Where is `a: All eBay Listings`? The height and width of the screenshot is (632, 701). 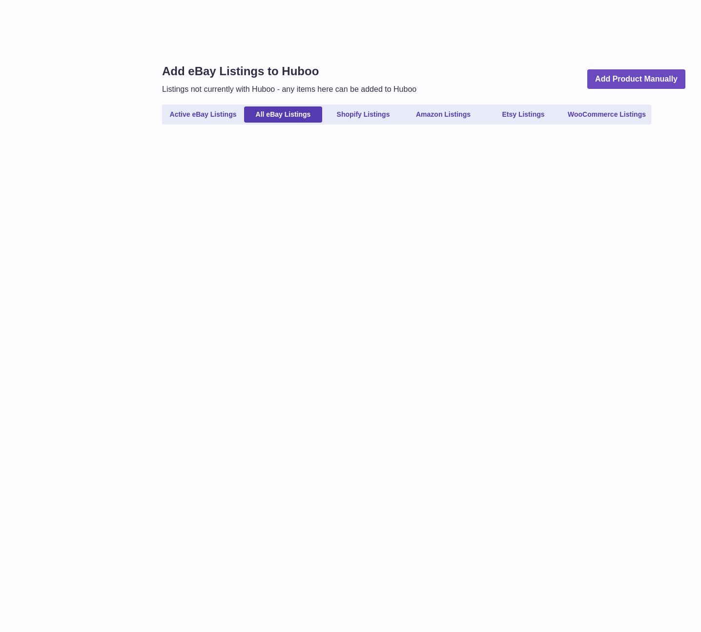
a: All eBay Listings is located at coordinates (283, 114).